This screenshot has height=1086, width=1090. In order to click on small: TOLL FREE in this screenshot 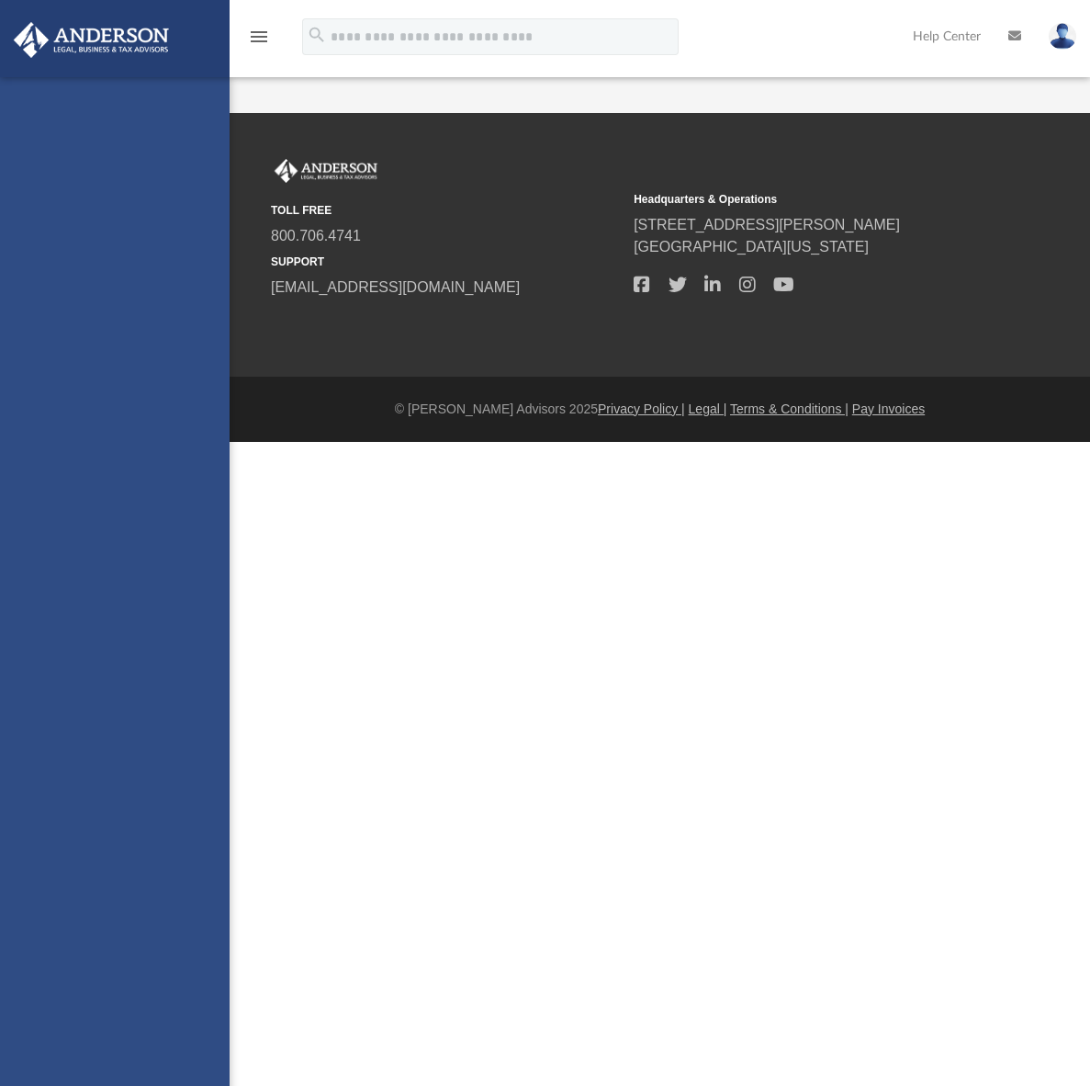, I will do `click(446, 210)`.